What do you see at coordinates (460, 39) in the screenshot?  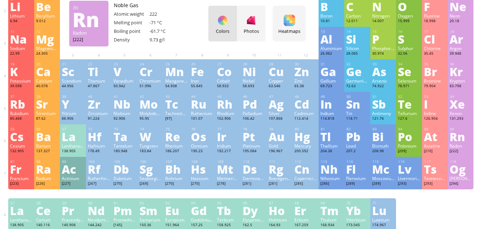 I see `div: Ar` at bounding box center [460, 39].